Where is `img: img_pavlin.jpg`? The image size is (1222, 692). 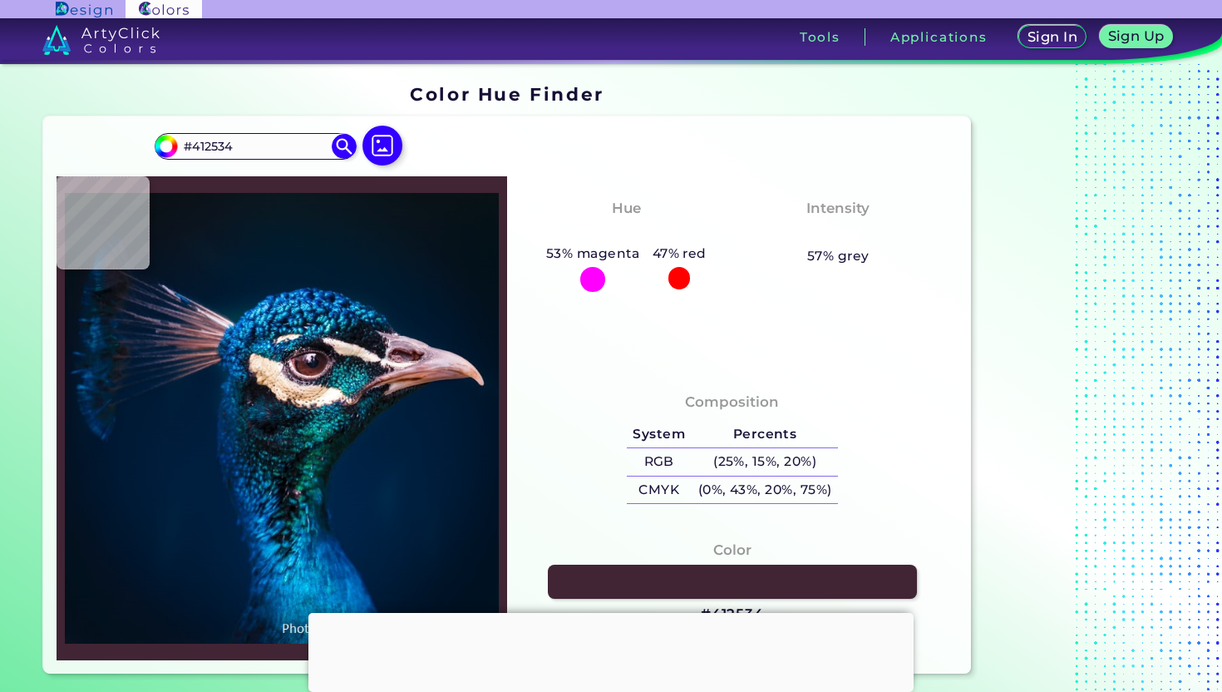
img: img_pavlin.jpg is located at coordinates (282, 418).